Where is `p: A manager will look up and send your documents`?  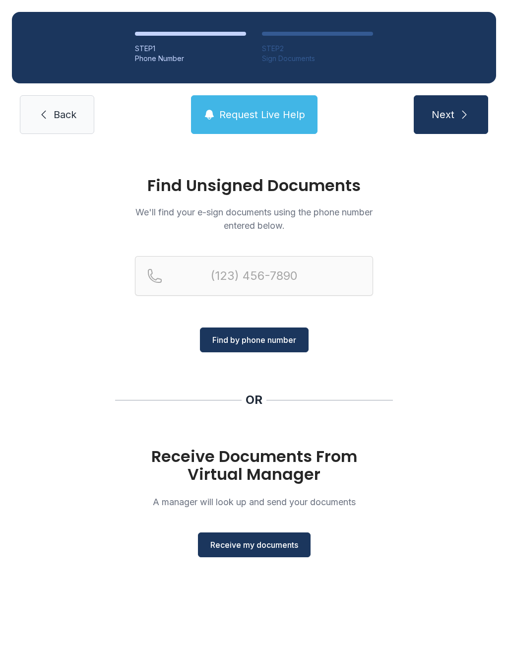 p: A manager will look up and send your documents is located at coordinates (254, 501).